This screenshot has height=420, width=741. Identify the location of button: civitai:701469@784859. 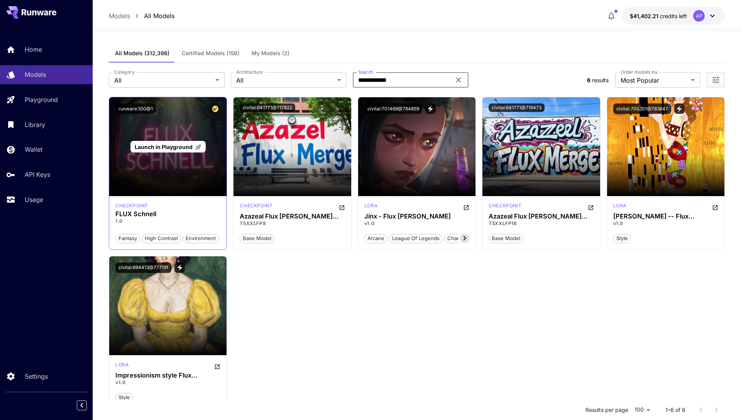
(393, 108).